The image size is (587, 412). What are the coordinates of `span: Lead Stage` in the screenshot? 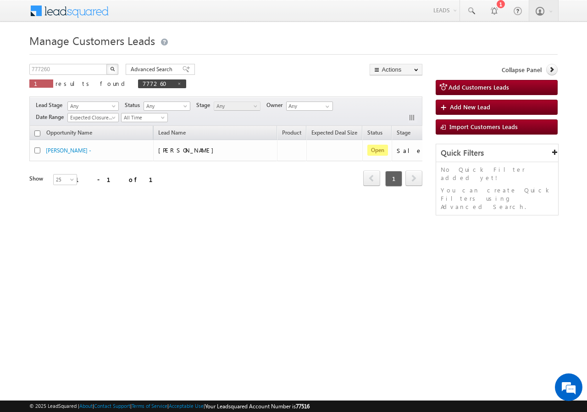 It's located at (51, 105).